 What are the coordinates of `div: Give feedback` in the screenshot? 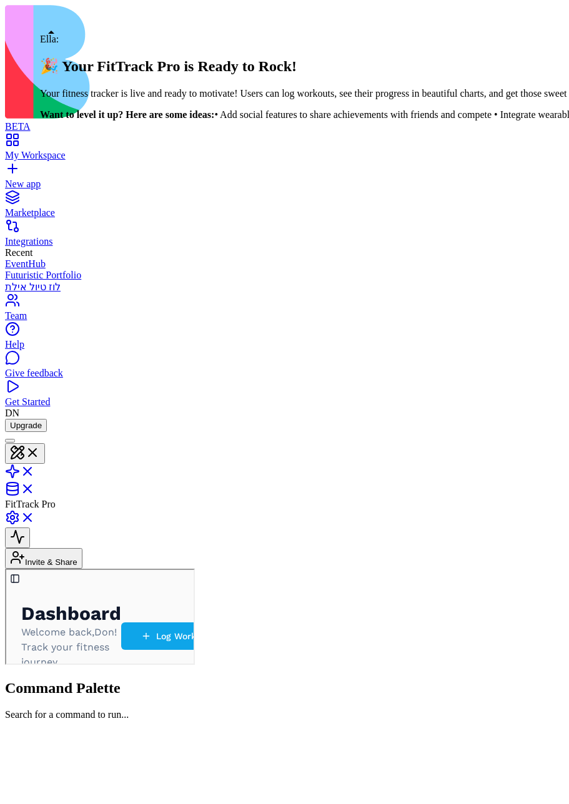 It's located at (284, 373).